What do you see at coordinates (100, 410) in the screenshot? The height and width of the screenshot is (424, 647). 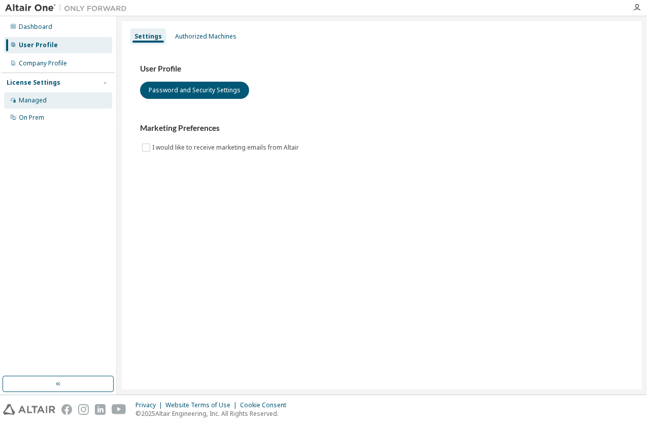 I see `img: linkedin.svg` at bounding box center [100, 410].